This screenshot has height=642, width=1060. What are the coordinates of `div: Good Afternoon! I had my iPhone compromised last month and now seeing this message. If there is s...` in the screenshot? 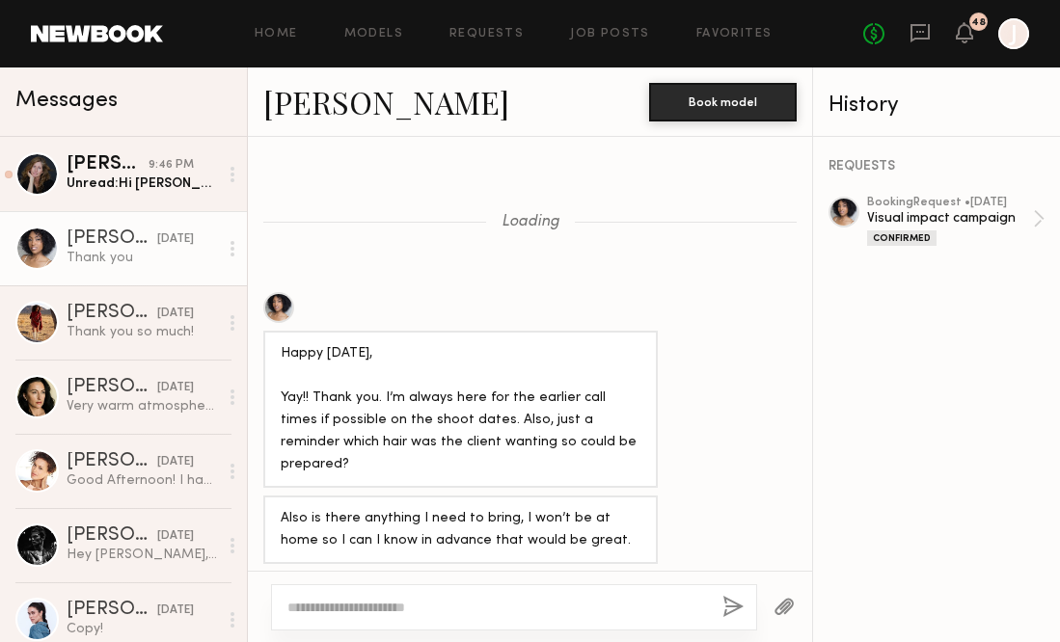 It's located at (142, 480).